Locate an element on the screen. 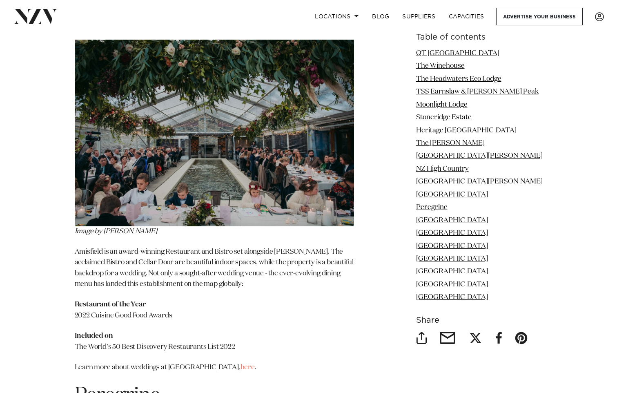 This screenshot has width=617, height=393. span: Restaurant of the Year is located at coordinates (110, 304).